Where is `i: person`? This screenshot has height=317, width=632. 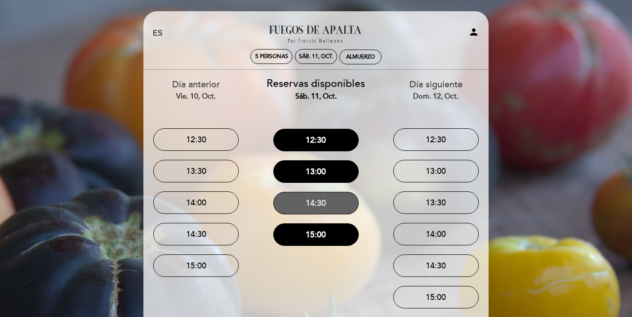 i: person is located at coordinates (474, 32).